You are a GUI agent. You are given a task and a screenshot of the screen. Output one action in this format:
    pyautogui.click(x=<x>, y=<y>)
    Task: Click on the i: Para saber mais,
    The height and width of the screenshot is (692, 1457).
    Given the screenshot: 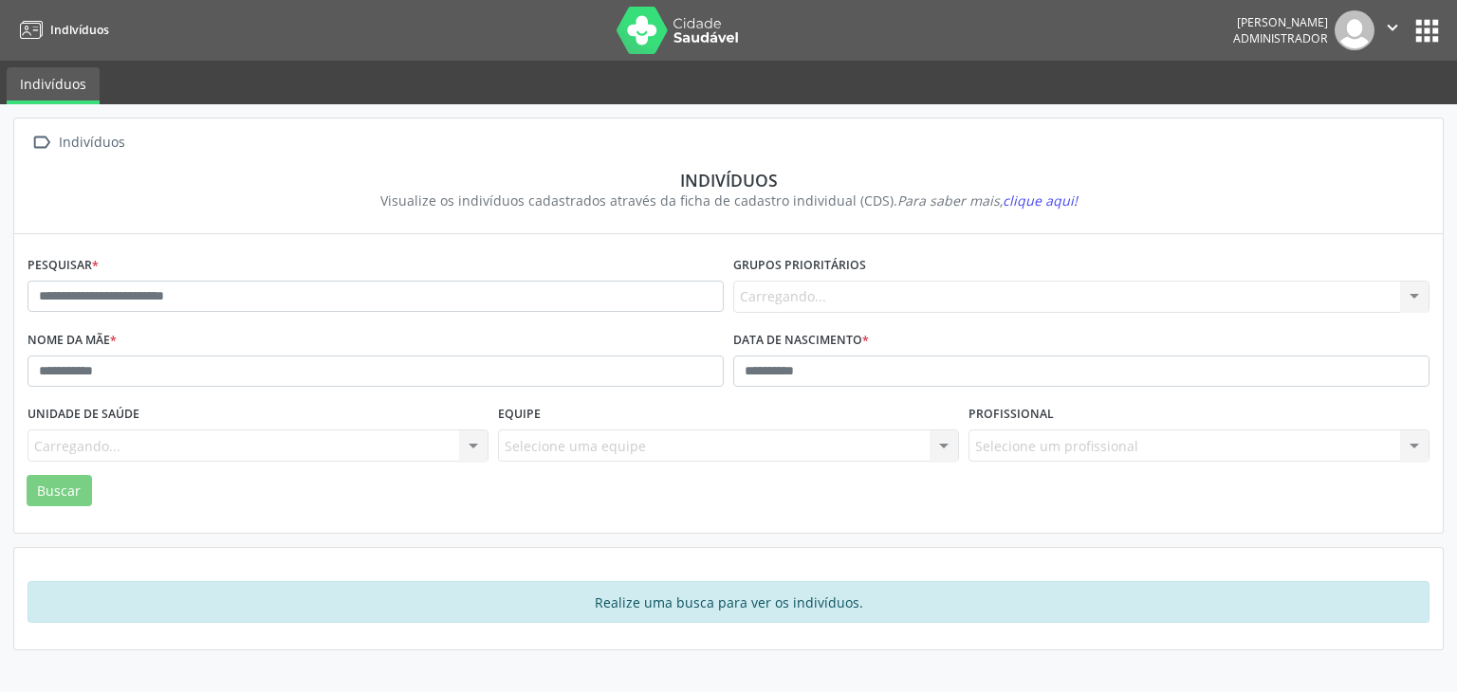 What is the action you would take?
    pyautogui.click(x=987, y=200)
    